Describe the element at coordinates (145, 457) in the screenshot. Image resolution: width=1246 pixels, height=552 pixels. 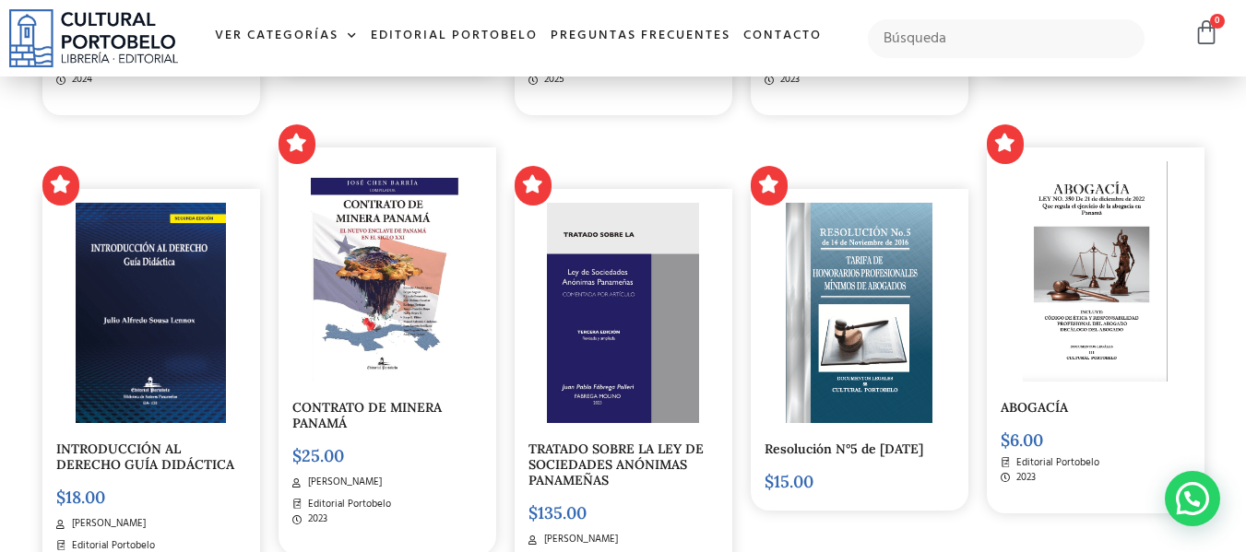
I see `a: INTRODUCCIÓN AL DERECHO GUÍA DIDÁCTICA` at that location.